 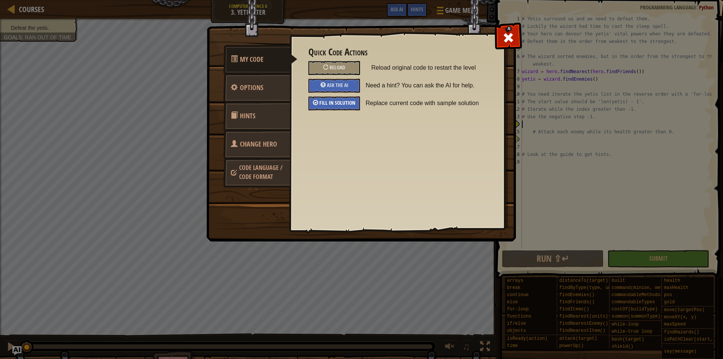 I want to click on span: Configure settings, so click(x=252, y=87).